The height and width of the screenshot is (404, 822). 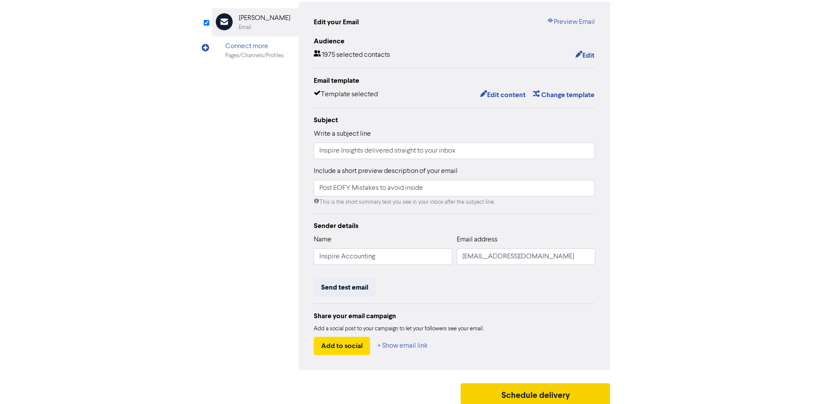 What do you see at coordinates (477, 240) in the screenshot?
I see `label: Email address` at bounding box center [477, 240].